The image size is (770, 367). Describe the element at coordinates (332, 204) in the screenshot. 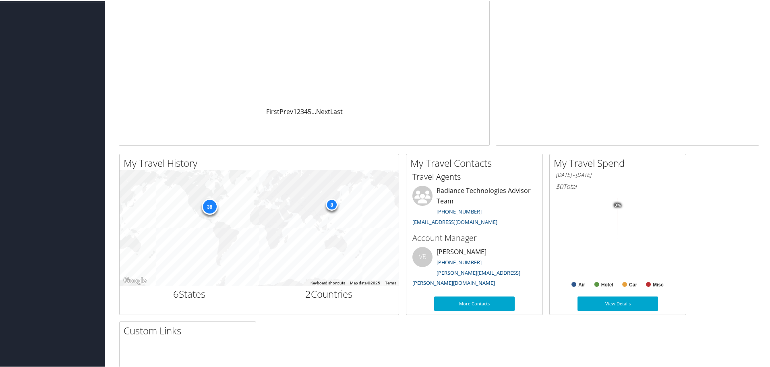

I see `div: 8` at that location.